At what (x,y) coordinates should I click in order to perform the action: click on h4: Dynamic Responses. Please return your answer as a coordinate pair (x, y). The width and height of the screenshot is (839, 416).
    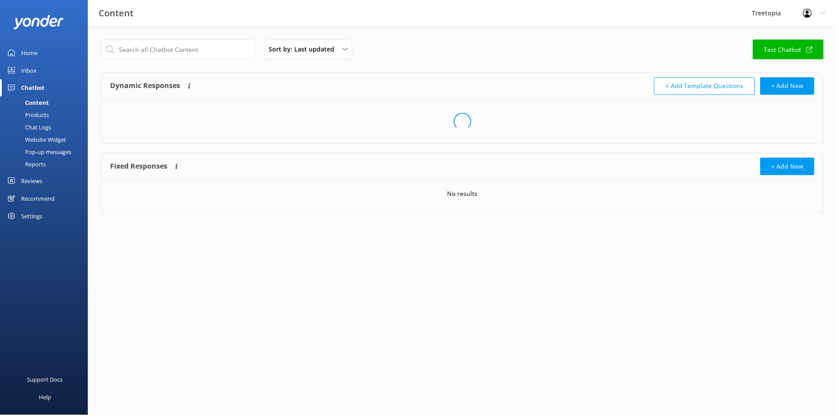
    Looking at the image, I should click on (145, 86).